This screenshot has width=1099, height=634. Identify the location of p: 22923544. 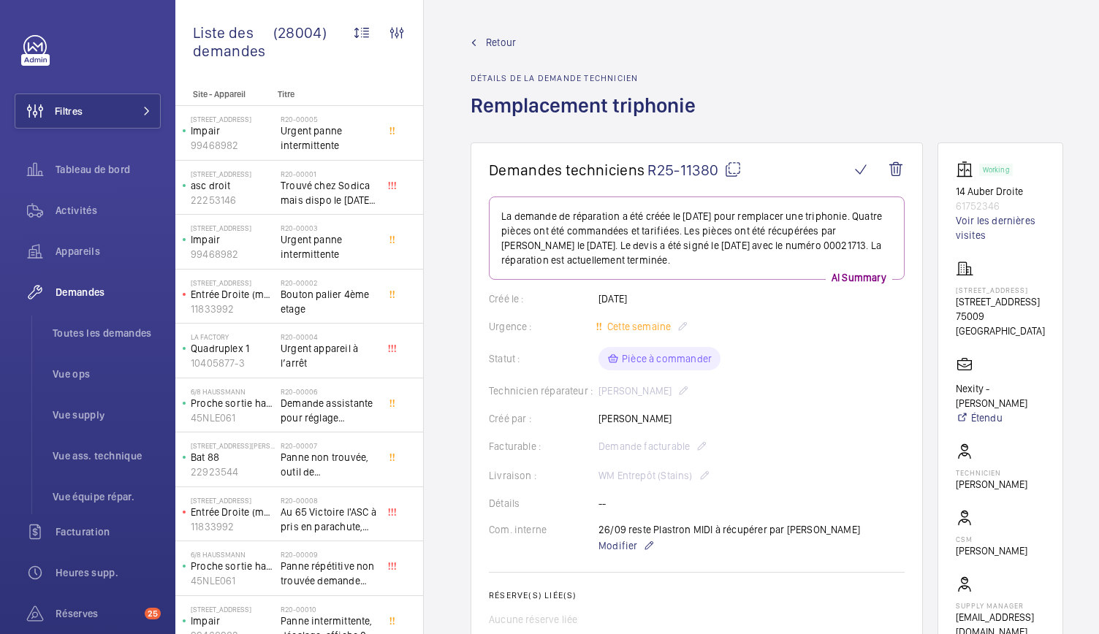
(232, 472).